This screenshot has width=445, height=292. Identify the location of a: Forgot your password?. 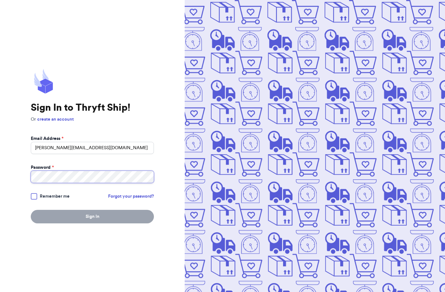
(131, 196).